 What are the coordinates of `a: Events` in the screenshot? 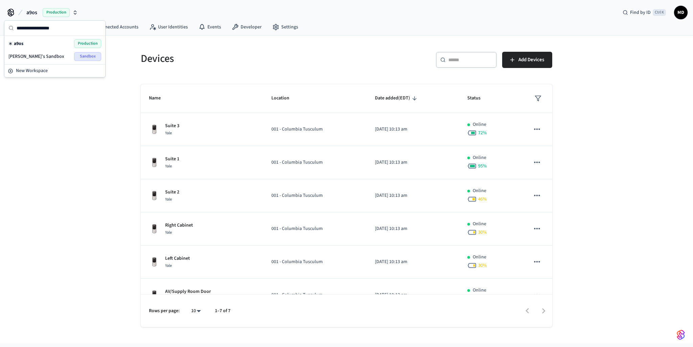 It's located at (210, 27).